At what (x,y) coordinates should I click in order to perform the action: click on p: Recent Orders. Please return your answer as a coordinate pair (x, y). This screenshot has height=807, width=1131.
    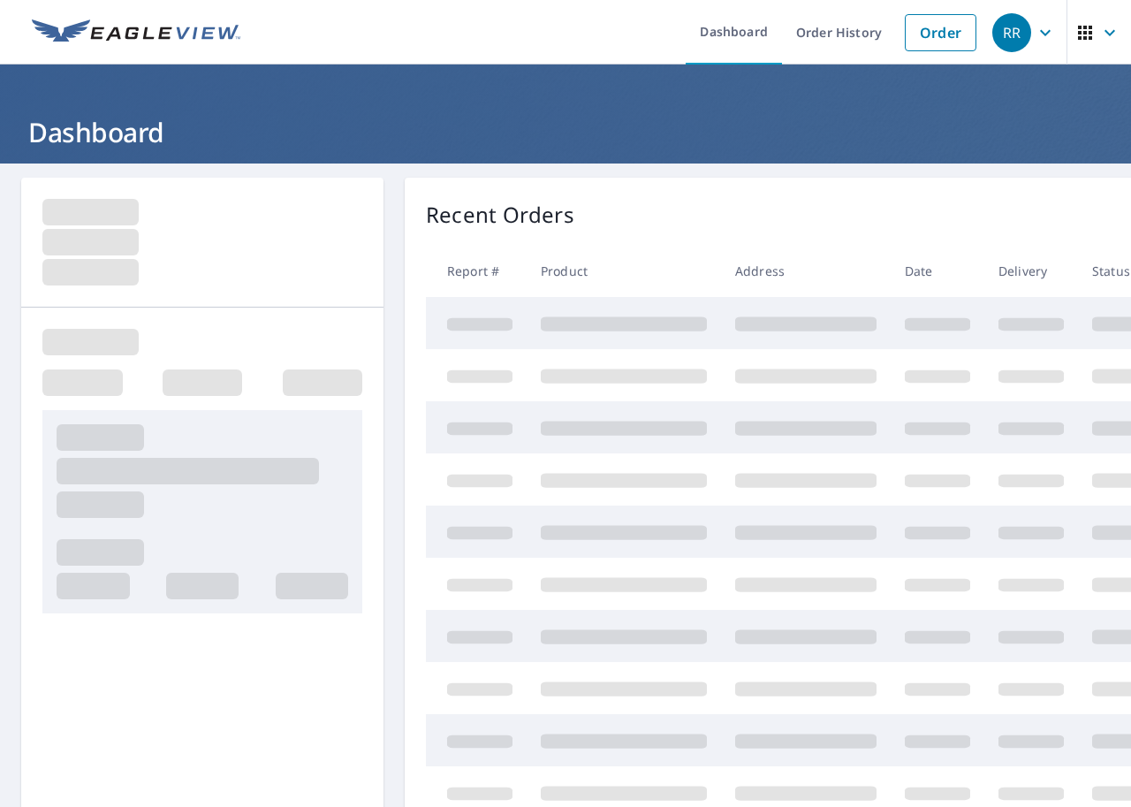
    Looking at the image, I should click on (500, 215).